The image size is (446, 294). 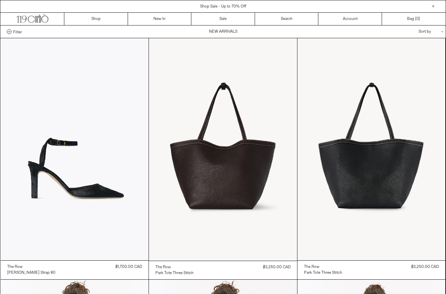 What do you see at coordinates (410, 32) in the screenshot?
I see `div: Sort by` at bounding box center [410, 32].